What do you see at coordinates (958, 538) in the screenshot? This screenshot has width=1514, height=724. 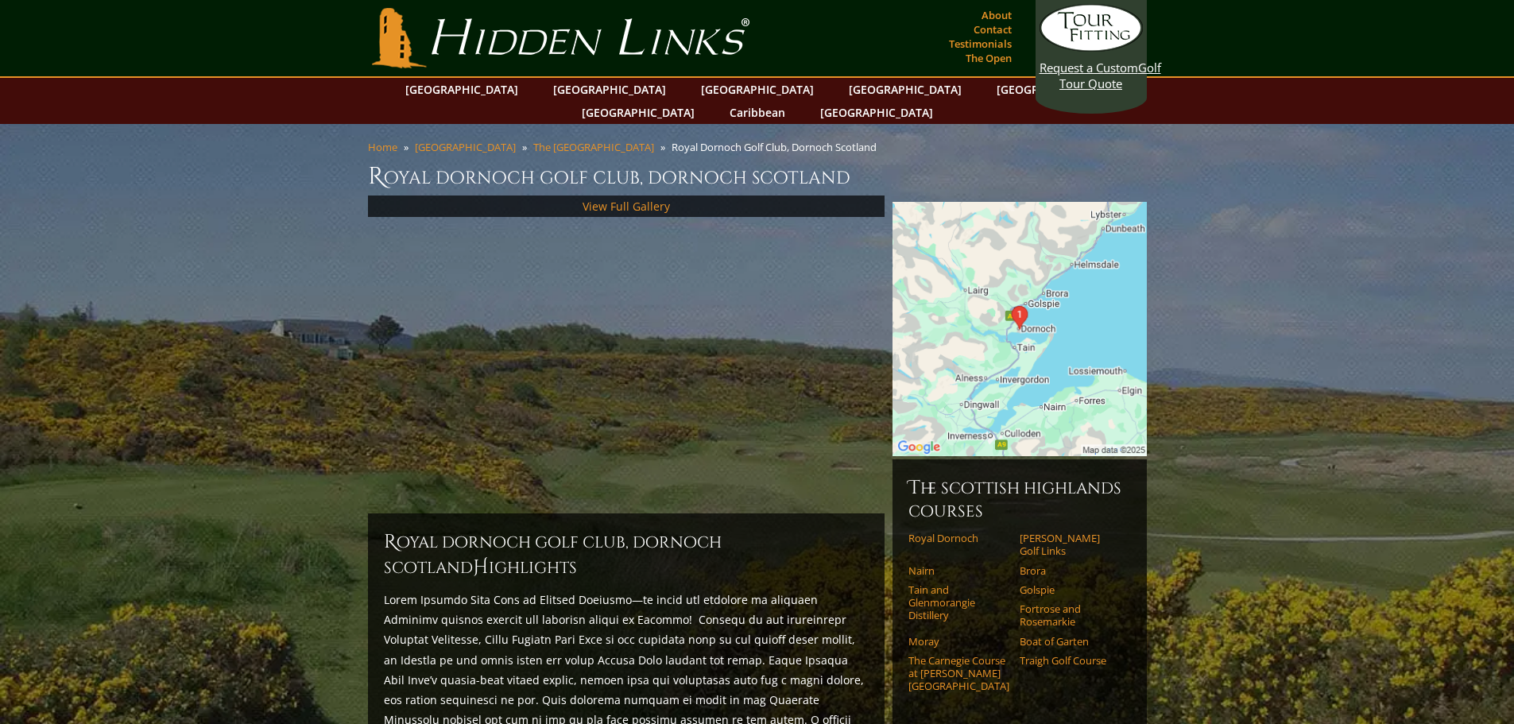 I see `a: Royal Dornoch` at bounding box center [958, 538].